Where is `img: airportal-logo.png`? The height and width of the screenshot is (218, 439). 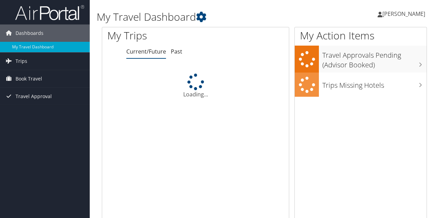 img: airportal-logo.png is located at coordinates (50, 12).